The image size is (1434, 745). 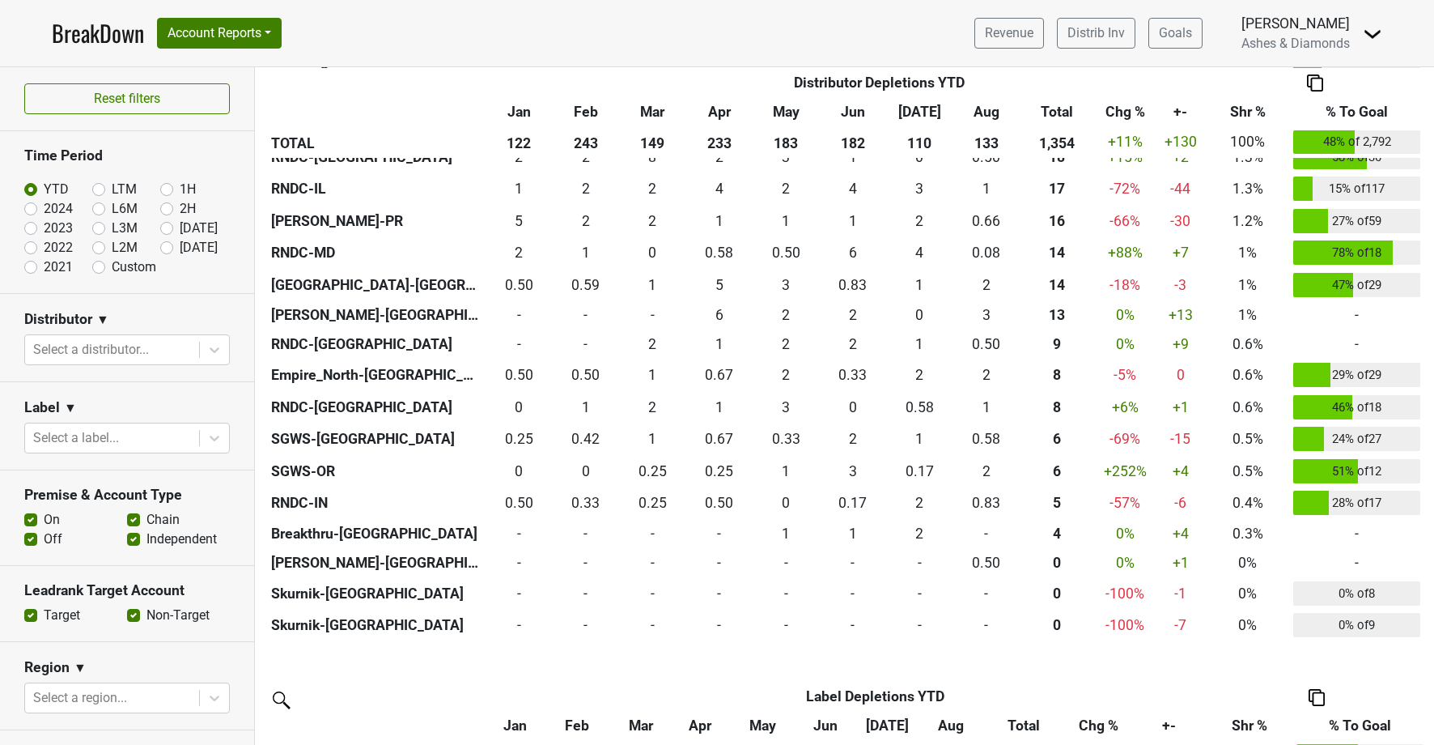 I want to click on label: 2021, so click(x=58, y=267).